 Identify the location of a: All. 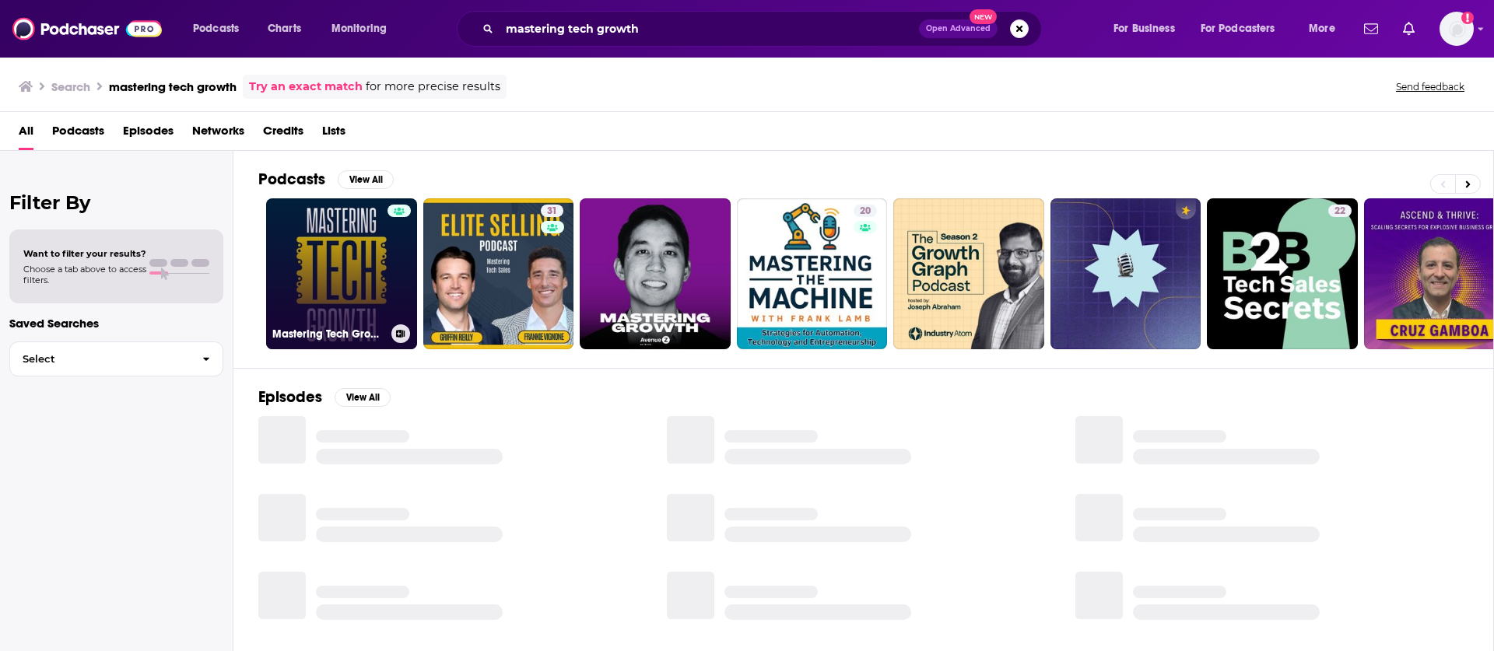
(26, 134).